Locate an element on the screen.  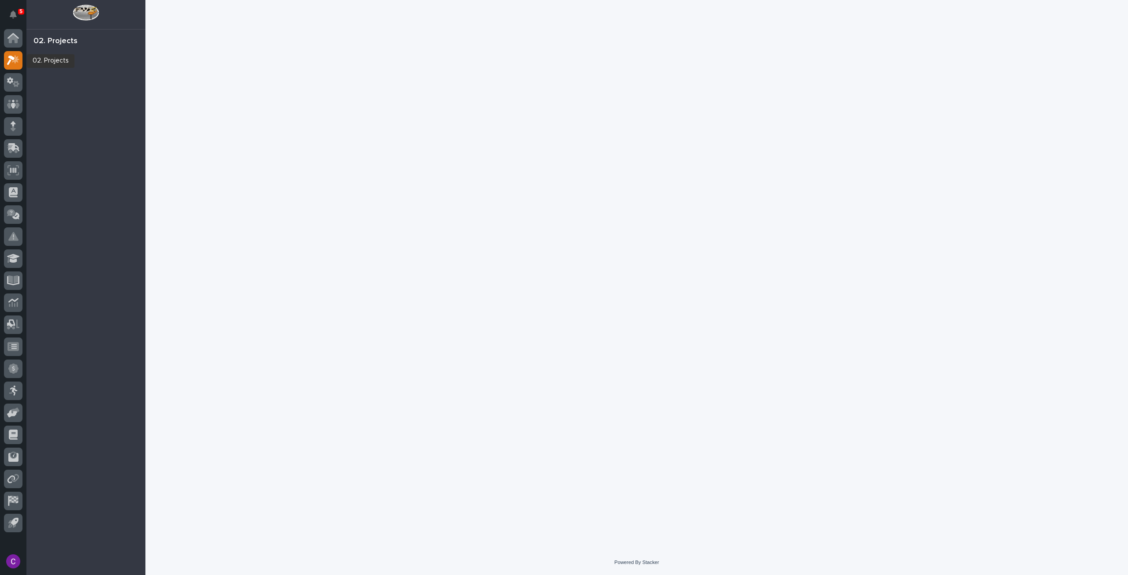
button: users-avatar is located at coordinates (13, 561).